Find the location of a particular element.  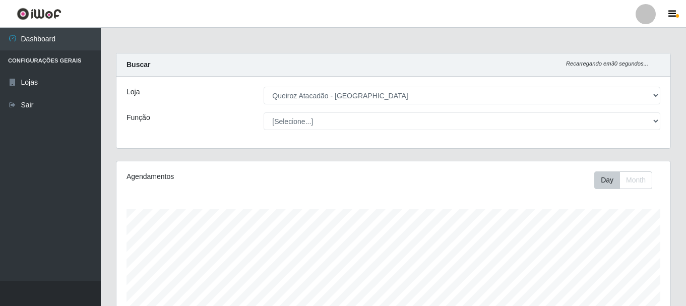

button: Month is located at coordinates (635, 180).